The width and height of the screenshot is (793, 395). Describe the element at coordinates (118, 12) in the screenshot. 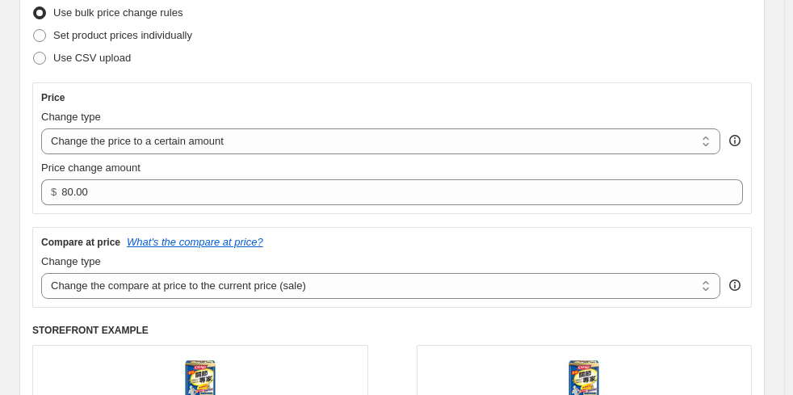

I see `span: Use bulk price change rules` at that location.